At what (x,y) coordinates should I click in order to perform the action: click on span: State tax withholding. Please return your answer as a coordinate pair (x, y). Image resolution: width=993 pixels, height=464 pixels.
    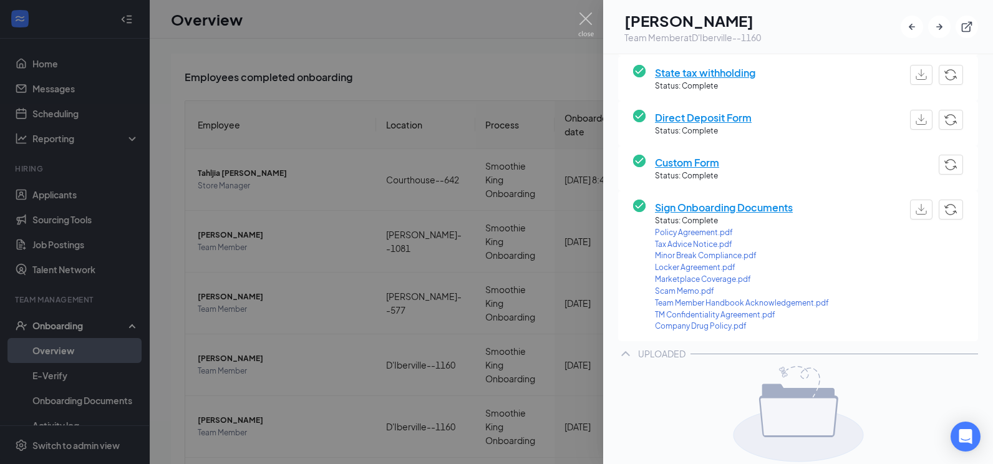
    Looking at the image, I should click on (705, 72).